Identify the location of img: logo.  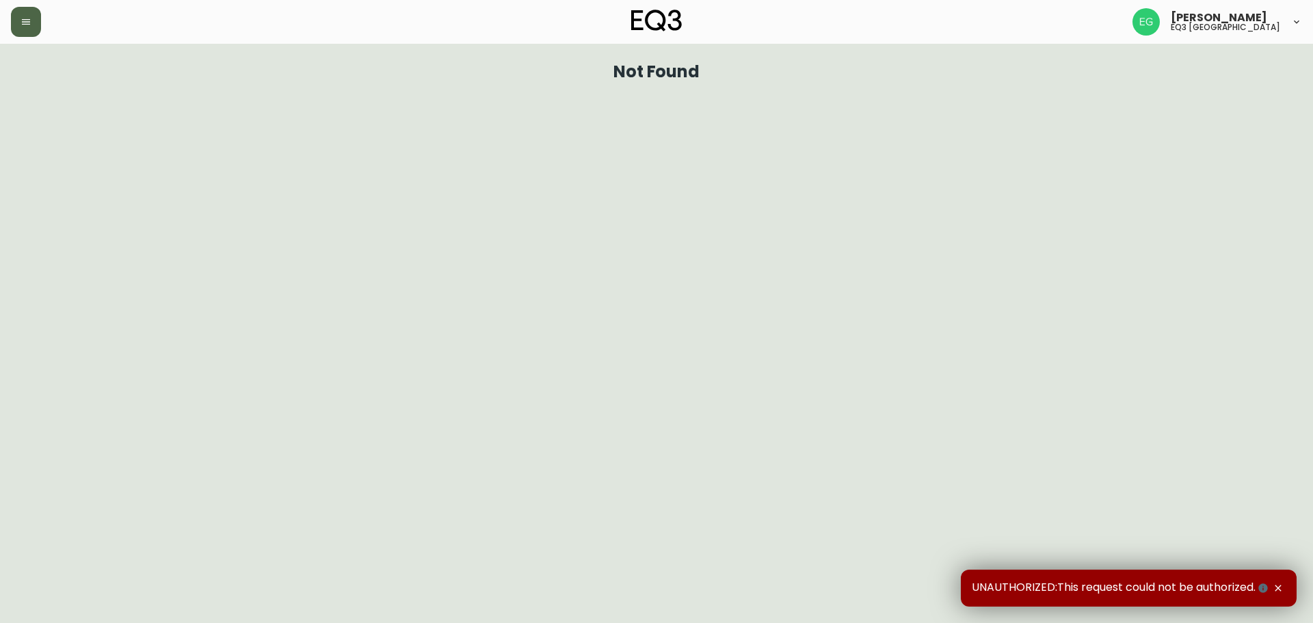
(656, 21).